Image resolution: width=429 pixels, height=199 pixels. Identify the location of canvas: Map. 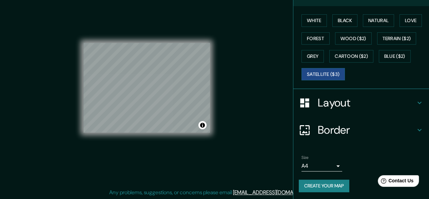
(147, 88).